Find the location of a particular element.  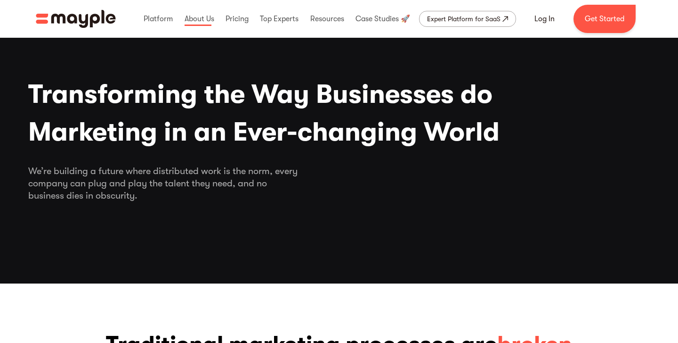

div: We’re building a future where distributed work is the norm, every is located at coordinates (339, 183).